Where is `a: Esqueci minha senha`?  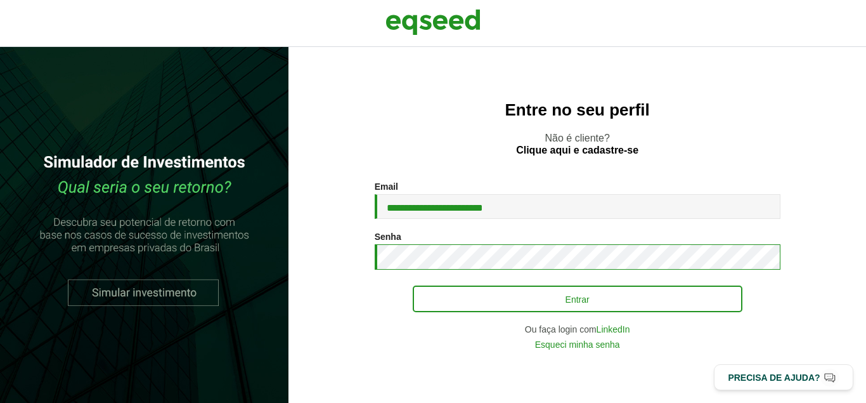
a: Esqueci minha senha is located at coordinates (578, 344).